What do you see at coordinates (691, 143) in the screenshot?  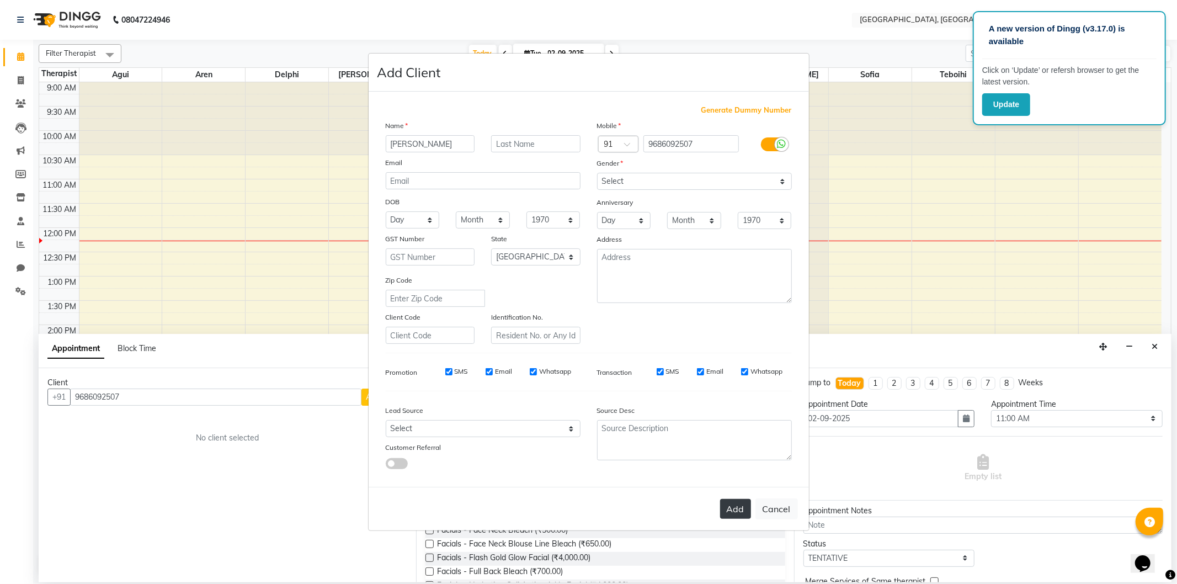 I see `input: Mobile` at bounding box center [691, 143].